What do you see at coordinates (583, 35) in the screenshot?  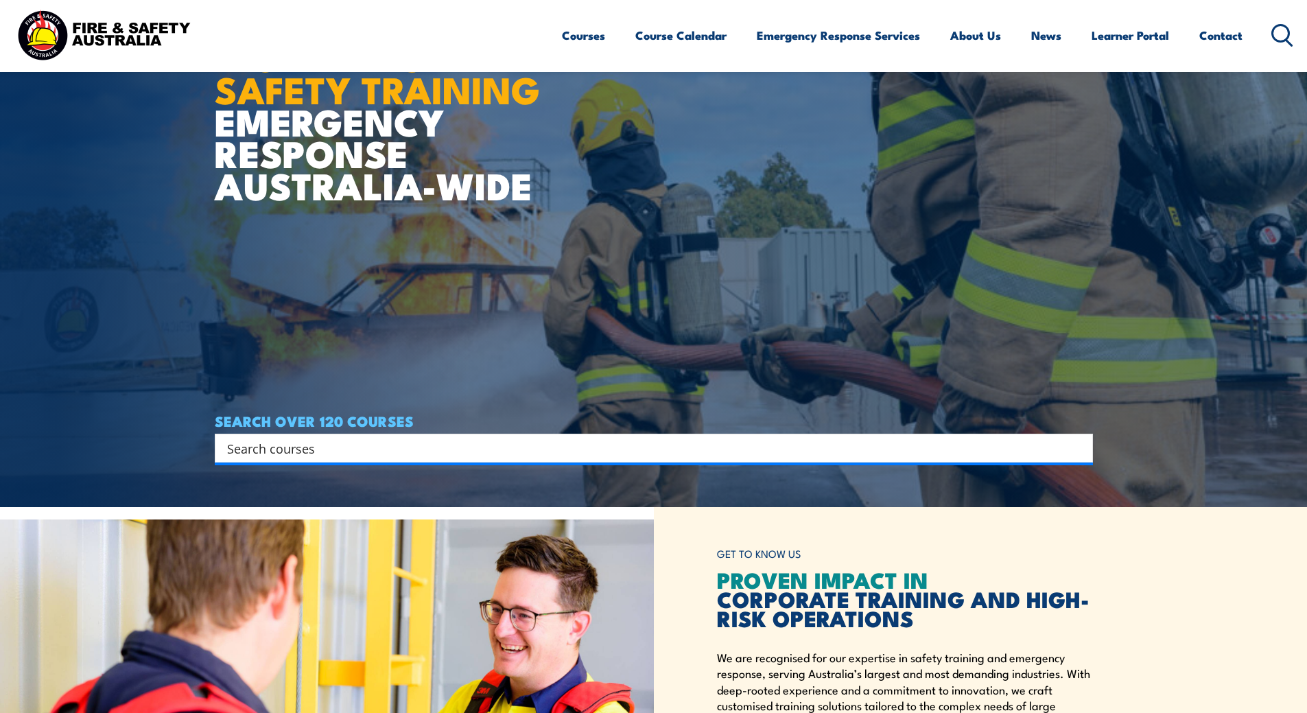 I see `a: Courses` at bounding box center [583, 35].